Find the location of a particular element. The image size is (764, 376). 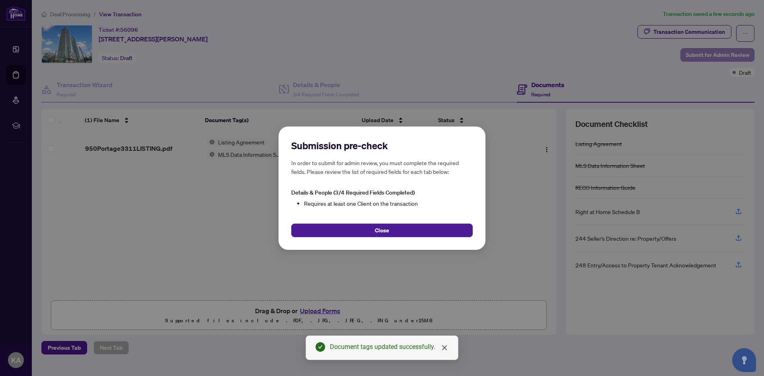

span: Details & People (3/4 Required Fields Completed) is located at coordinates (353, 193).